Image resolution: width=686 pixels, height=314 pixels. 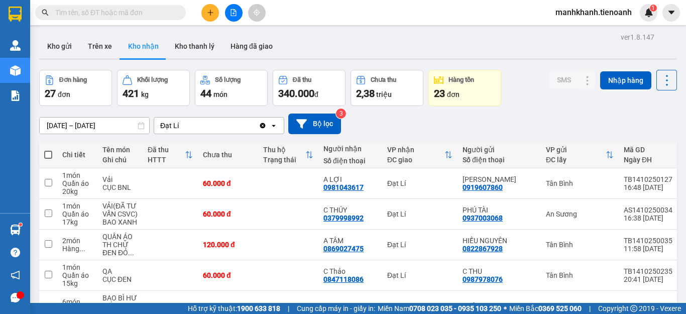 What do you see at coordinates (220, 94) in the screenshot?
I see `span: món` at bounding box center [220, 94].